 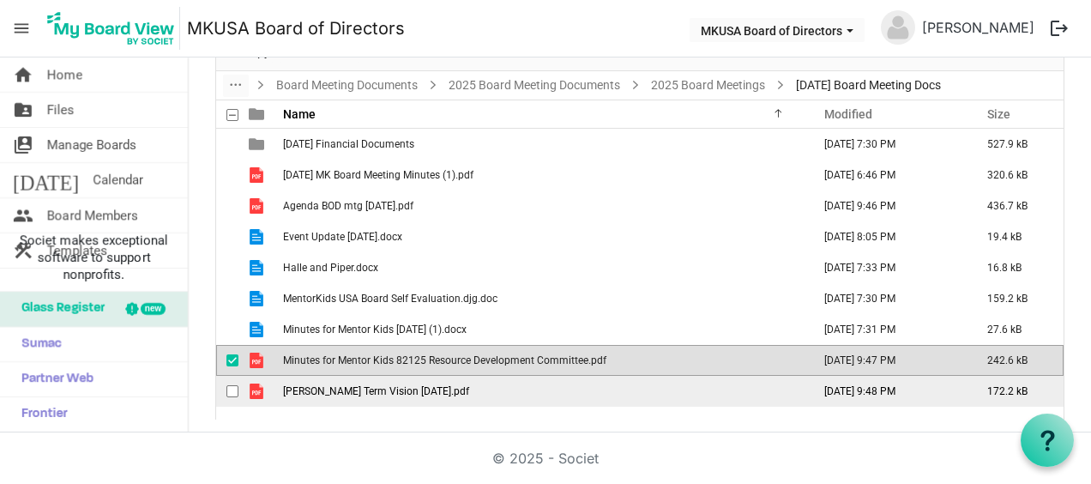 I want to click on span: menu, so click(x=21, y=28).